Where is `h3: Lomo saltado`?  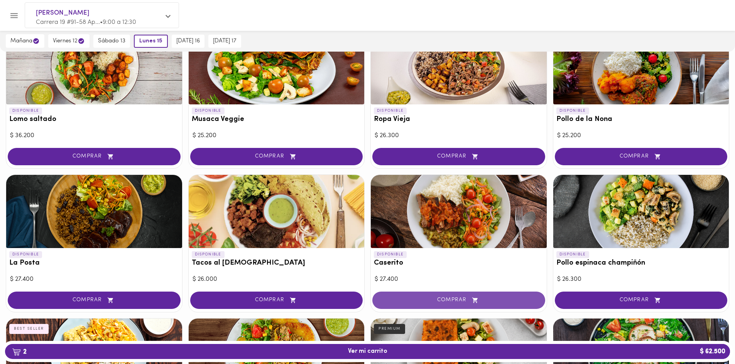
h3: Lomo saltado is located at coordinates (94, 120).